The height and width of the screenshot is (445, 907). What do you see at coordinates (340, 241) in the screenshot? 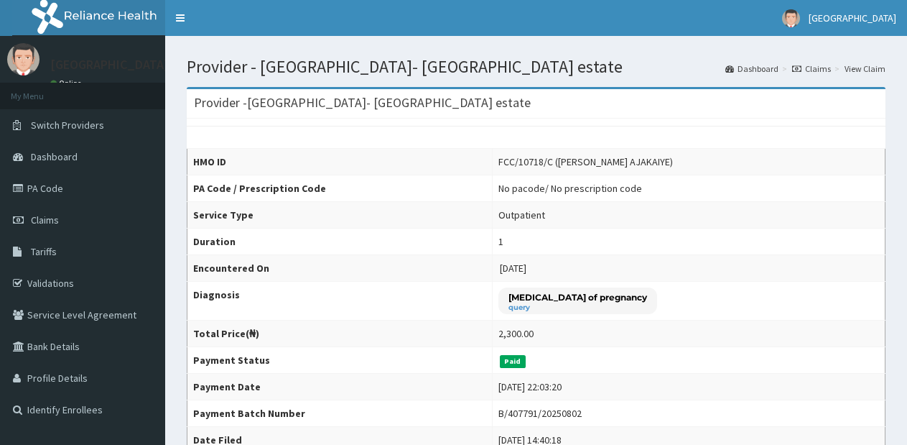
I see `th: Duration` at bounding box center [340, 241].